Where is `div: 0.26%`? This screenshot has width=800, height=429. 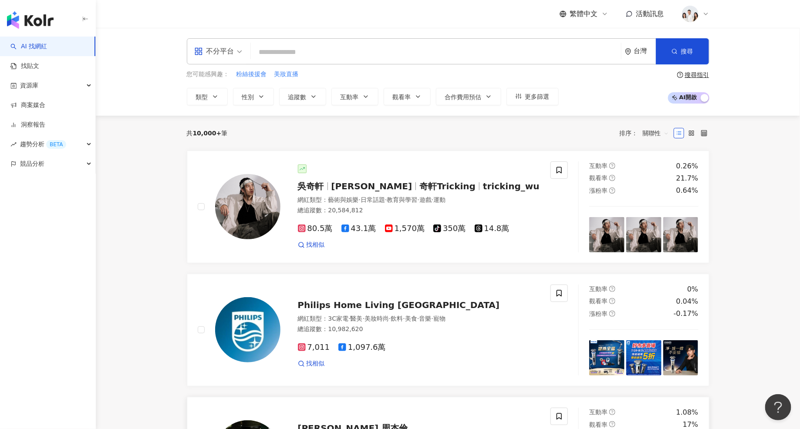 div: 0.26% is located at coordinates (687, 166).